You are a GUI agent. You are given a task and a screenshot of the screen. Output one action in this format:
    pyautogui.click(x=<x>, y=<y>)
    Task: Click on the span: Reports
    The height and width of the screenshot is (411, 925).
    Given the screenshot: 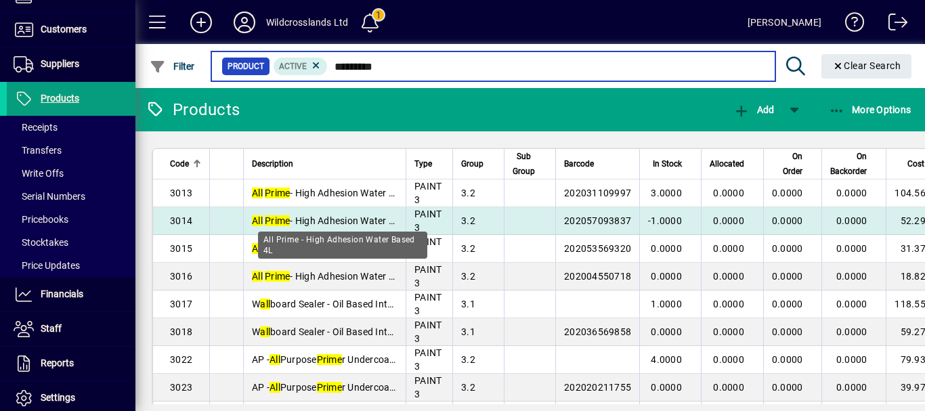 What is the action you would take?
    pyautogui.click(x=57, y=363)
    